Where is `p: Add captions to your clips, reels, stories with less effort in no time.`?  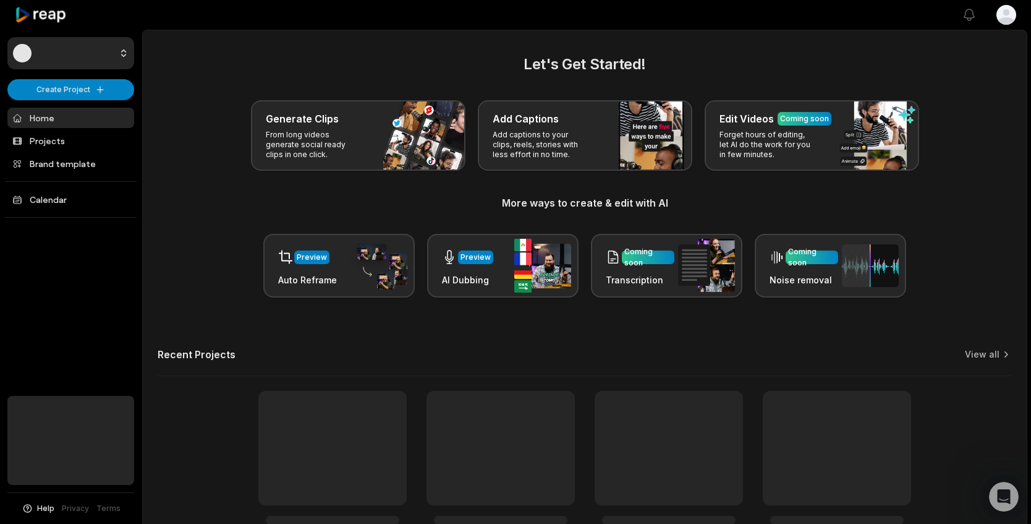
p: Add captions to your clips, reels, stories with less effort in no time. is located at coordinates (540, 145).